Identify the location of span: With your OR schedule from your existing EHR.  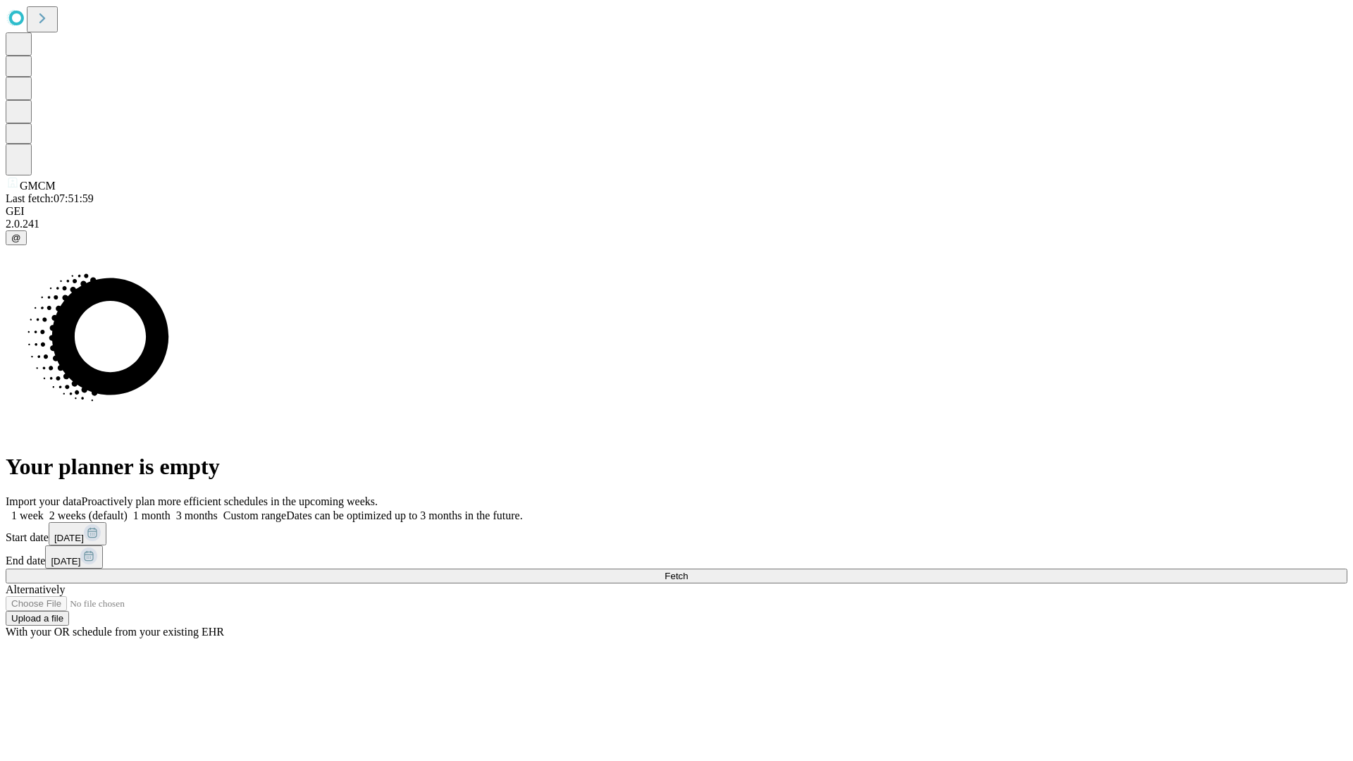
(115, 632).